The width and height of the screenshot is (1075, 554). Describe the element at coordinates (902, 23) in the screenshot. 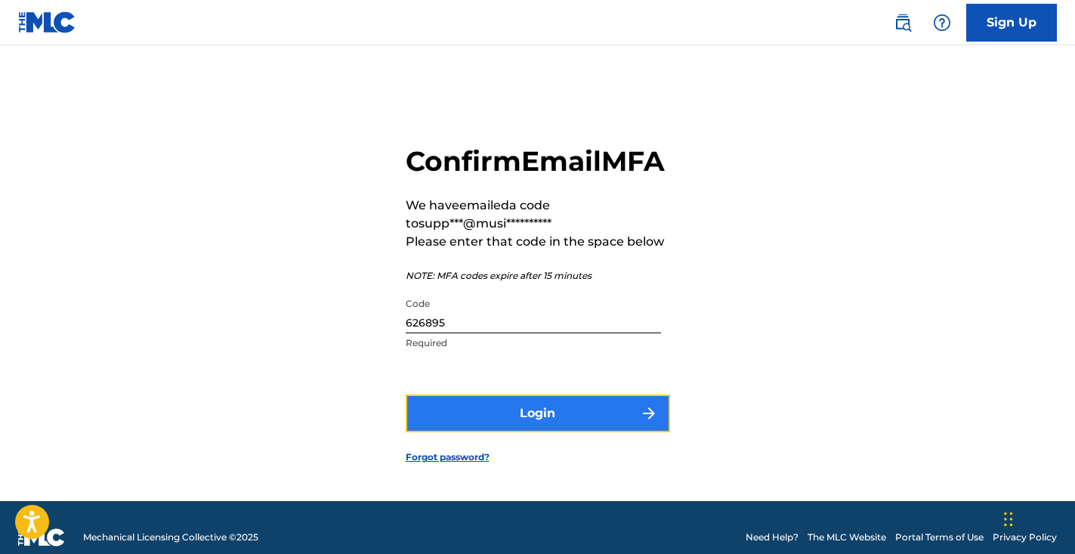

I see `a: Public Search` at that location.